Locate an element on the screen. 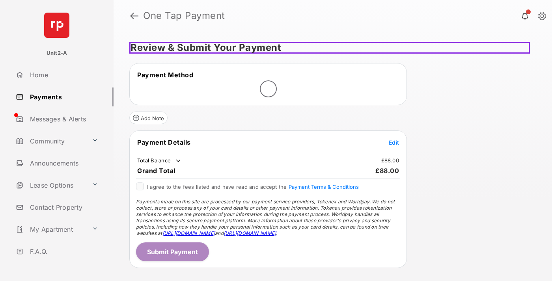 The width and height of the screenshot is (552, 281). a: Home is located at coordinates (63, 75).